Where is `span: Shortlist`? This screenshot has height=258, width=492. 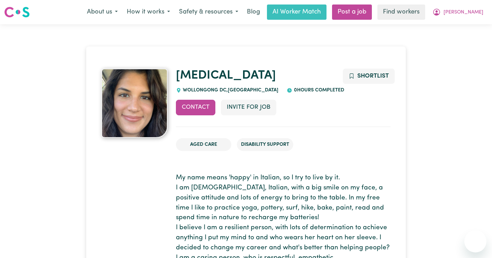
span: Shortlist is located at coordinates (373, 76).